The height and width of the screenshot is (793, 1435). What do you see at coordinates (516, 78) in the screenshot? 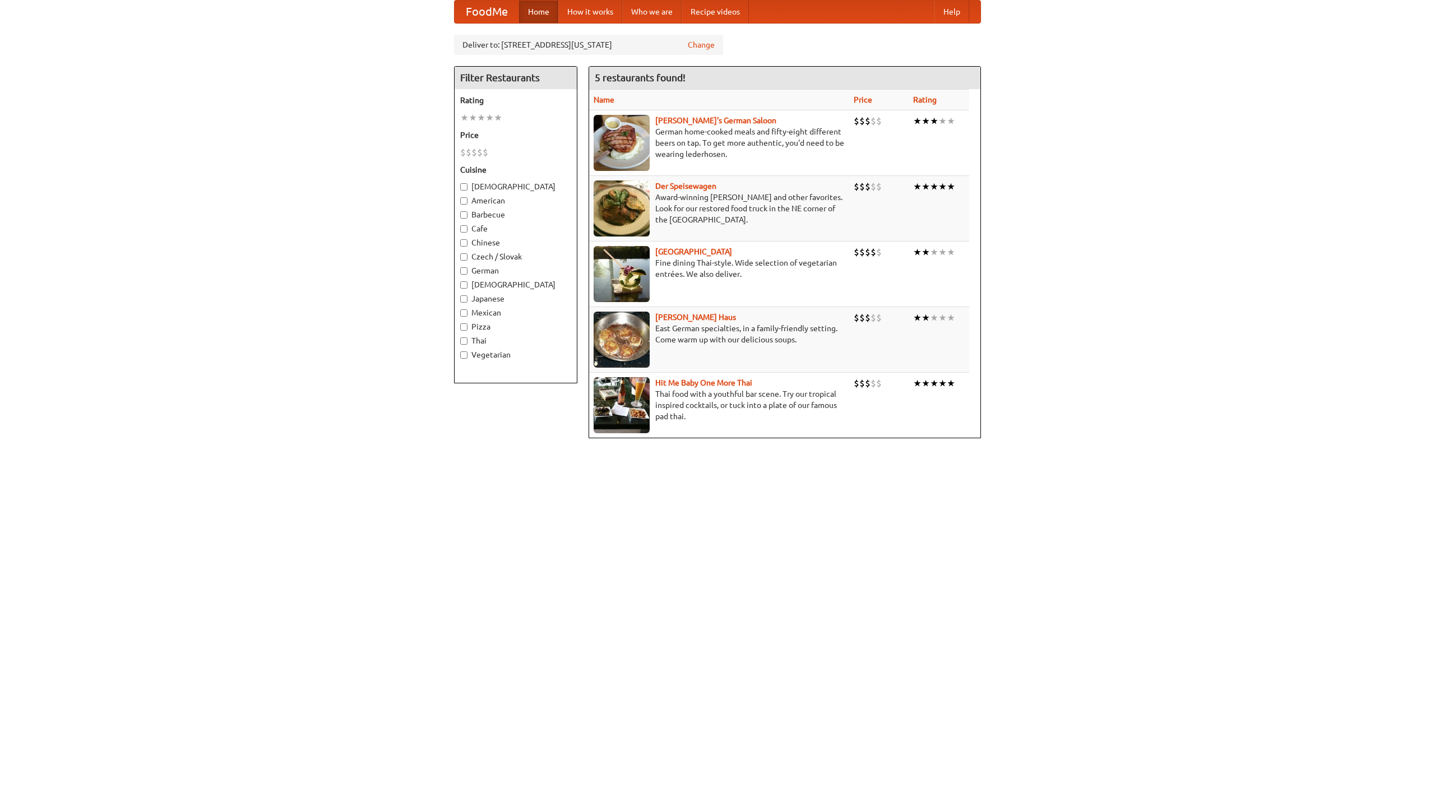
I see `h4: Filter Restaurants` at bounding box center [516, 78].